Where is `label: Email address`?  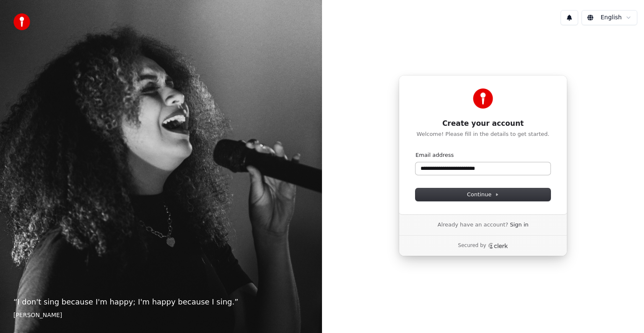
label: Email address is located at coordinates (434, 155).